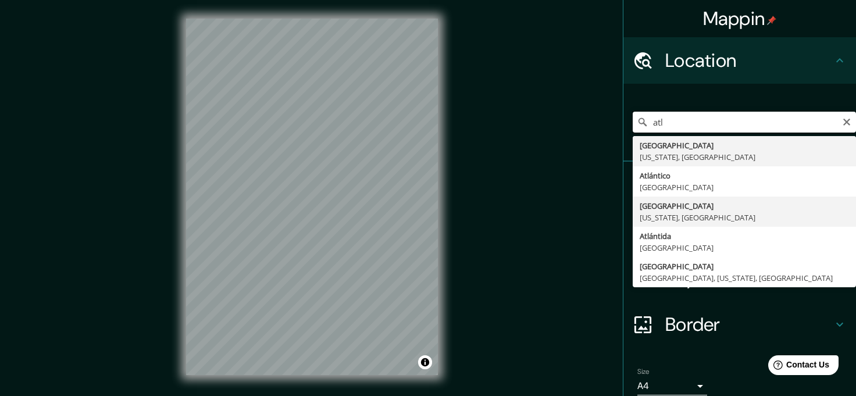 The width and height of the screenshot is (856, 396). I want to click on div: Style, so click(739, 231).